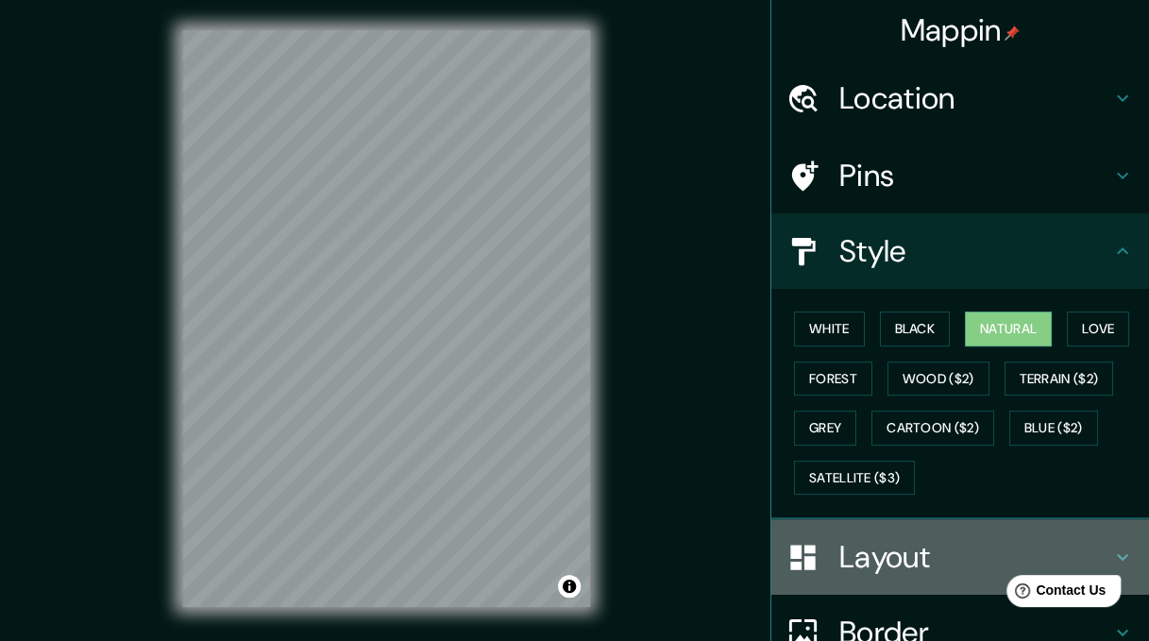 The width and height of the screenshot is (1149, 641). What do you see at coordinates (915, 329) in the screenshot?
I see `button: Black` at bounding box center [915, 329].